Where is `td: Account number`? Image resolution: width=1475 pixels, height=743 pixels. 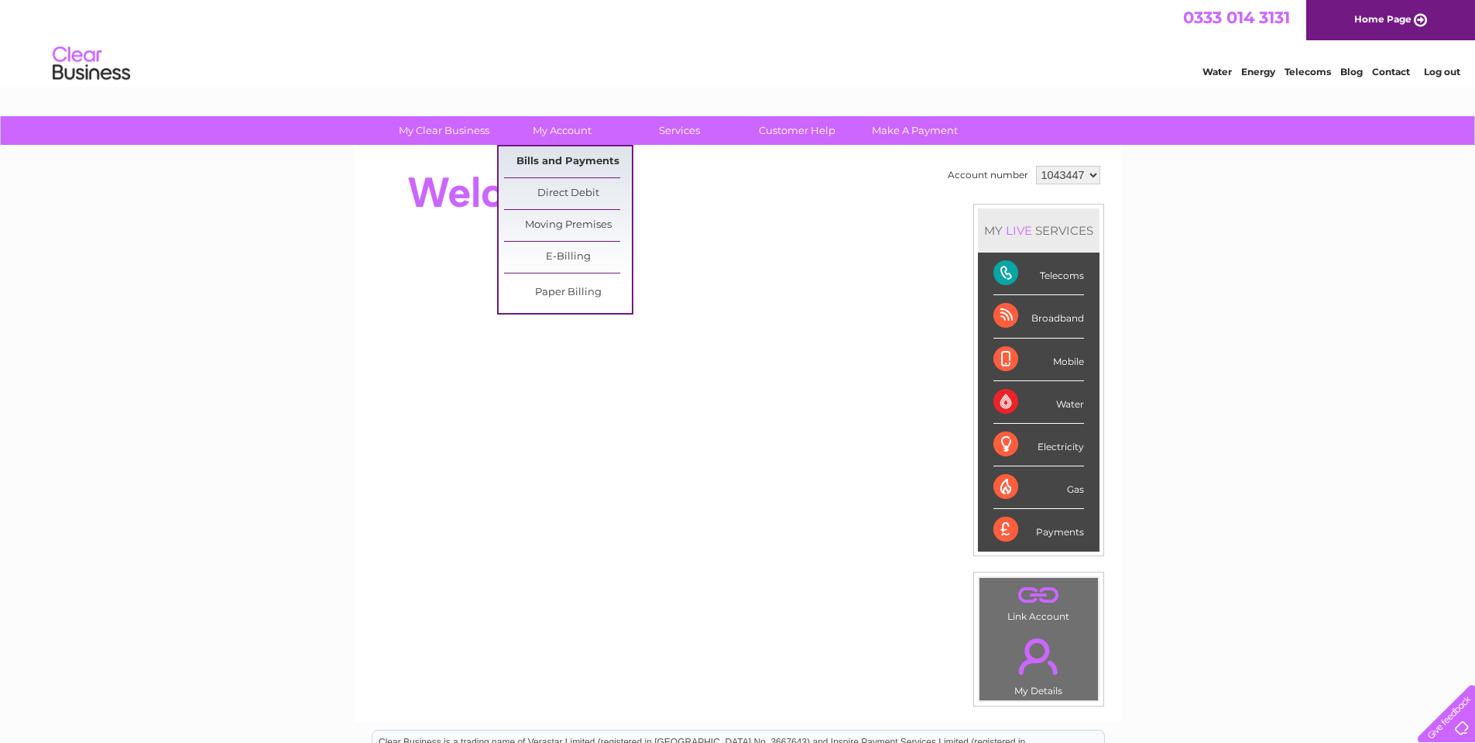 td: Account number is located at coordinates (988, 175).